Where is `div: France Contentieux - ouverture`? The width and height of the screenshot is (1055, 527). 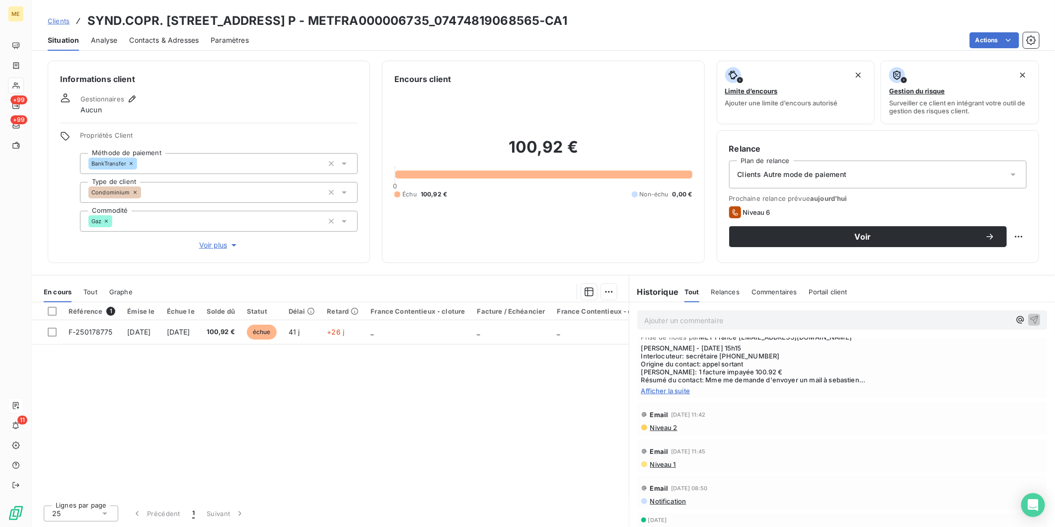 div: France Contentieux - ouverture is located at coordinates (609, 311).